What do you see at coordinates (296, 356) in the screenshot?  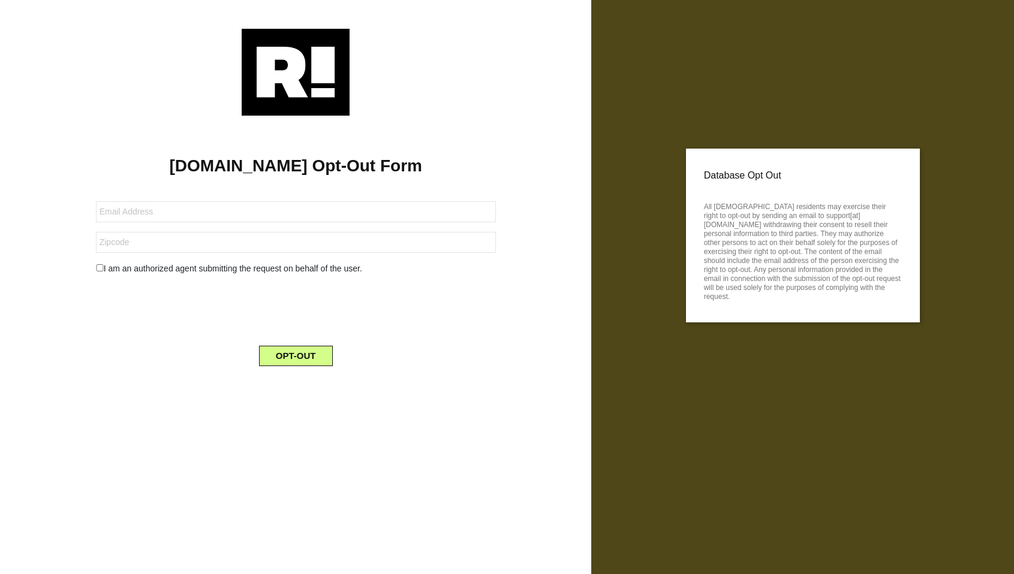 I see `button: OPT-OUT` at bounding box center [296, 356].